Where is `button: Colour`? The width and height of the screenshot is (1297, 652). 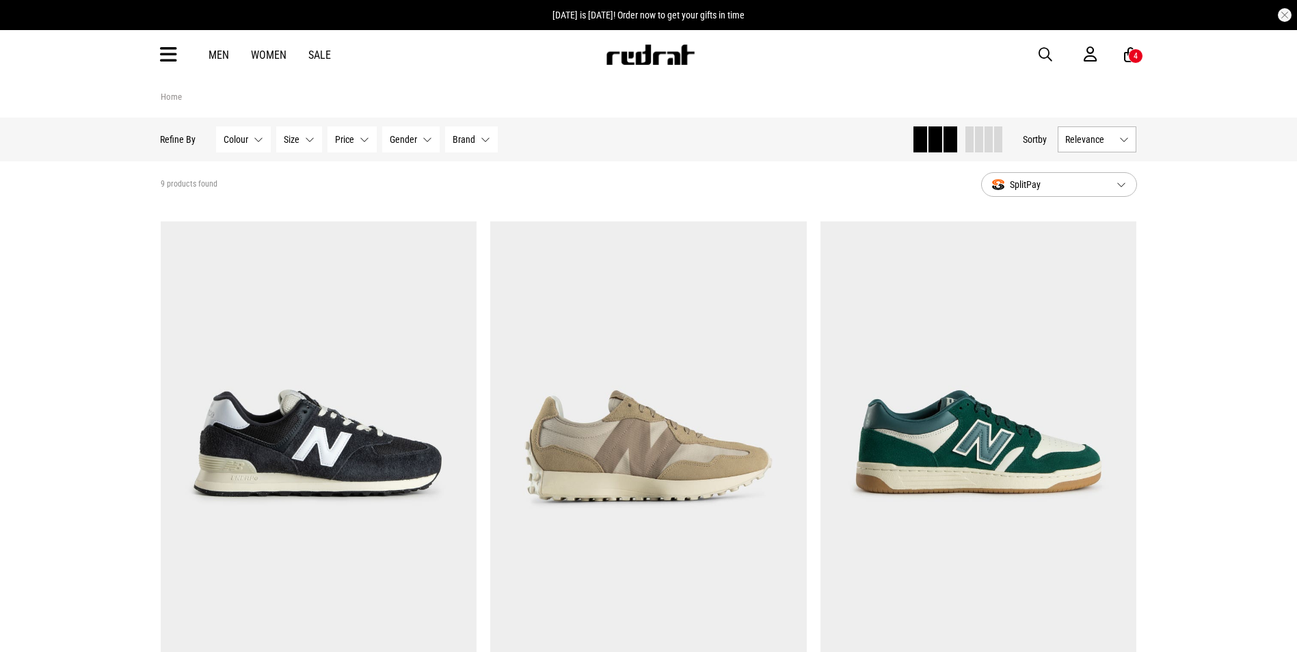 button: Colour is located at coordinates (244, 140).